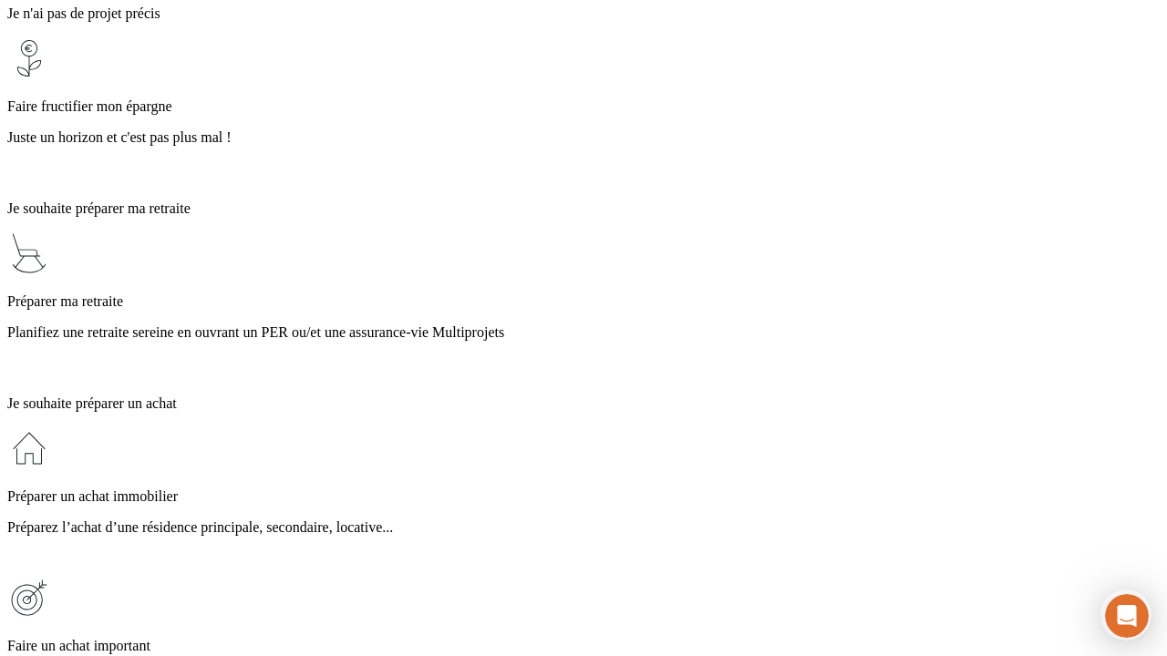 Image resolution: width=1167 pixels, height=656 pixels. I want to click on p: Préparer ma retraite, so click(583, 302).